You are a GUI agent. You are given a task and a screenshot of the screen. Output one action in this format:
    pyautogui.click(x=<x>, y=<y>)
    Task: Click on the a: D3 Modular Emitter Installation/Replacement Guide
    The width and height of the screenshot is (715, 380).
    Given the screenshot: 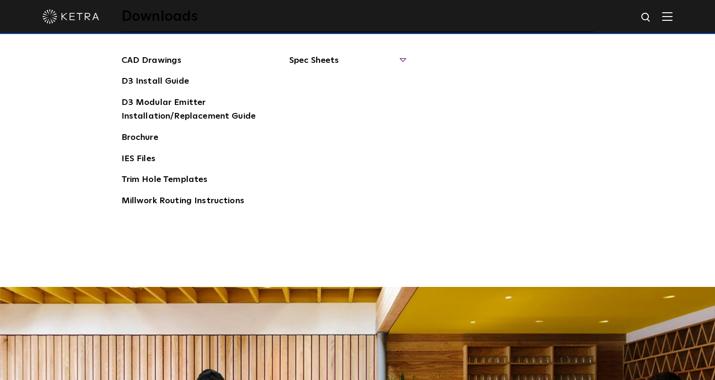 What is the action you would take?
    pyautogui.click(x=192, y=110)
    